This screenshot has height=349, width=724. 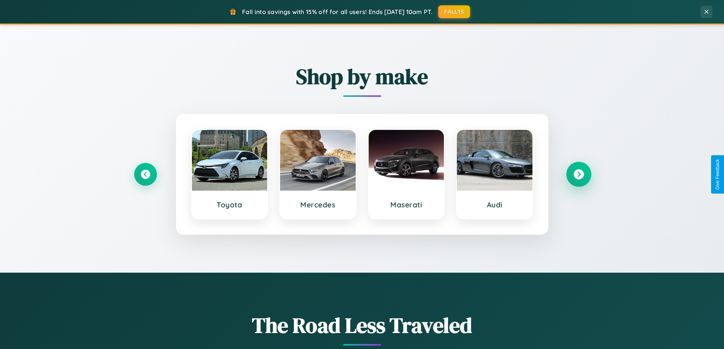 I want to click on h3: Maserati, so click(x=406, y=205).